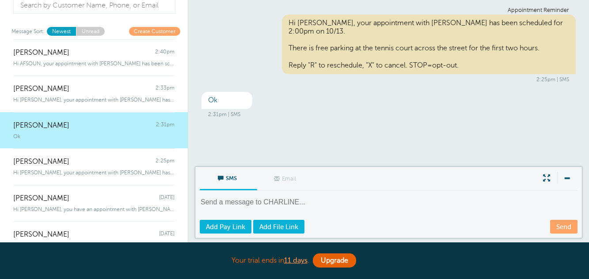  I want to click on span: Ok, so click(17, 136).